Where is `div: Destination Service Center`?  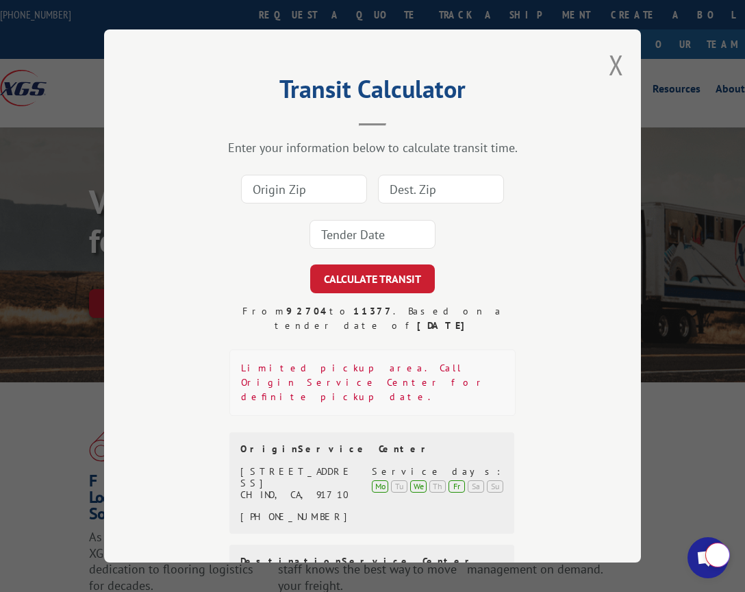 div: Destination Service Center is located at coordinates (372, 561).